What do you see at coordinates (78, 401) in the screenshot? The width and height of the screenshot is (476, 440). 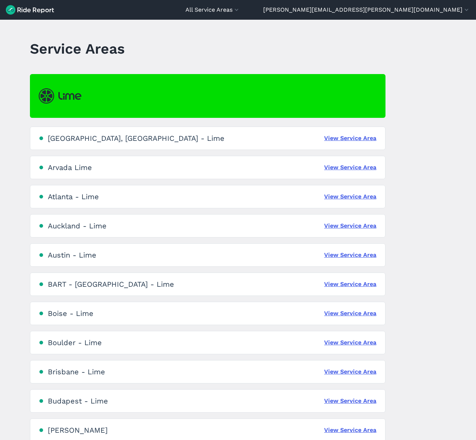 I see `div: Budapest - Lime` at bounding box center [78, 401].